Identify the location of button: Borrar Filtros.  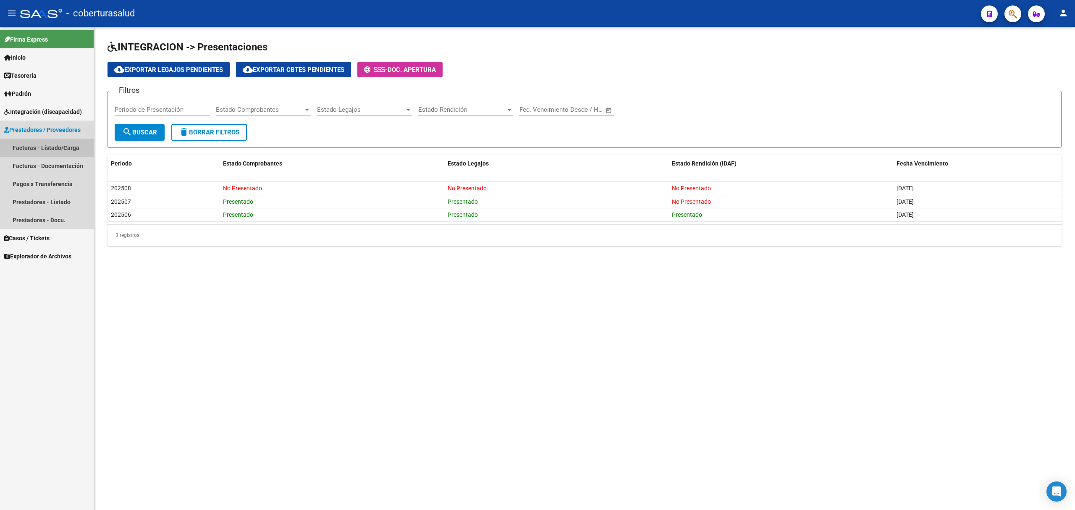
(209, 132).